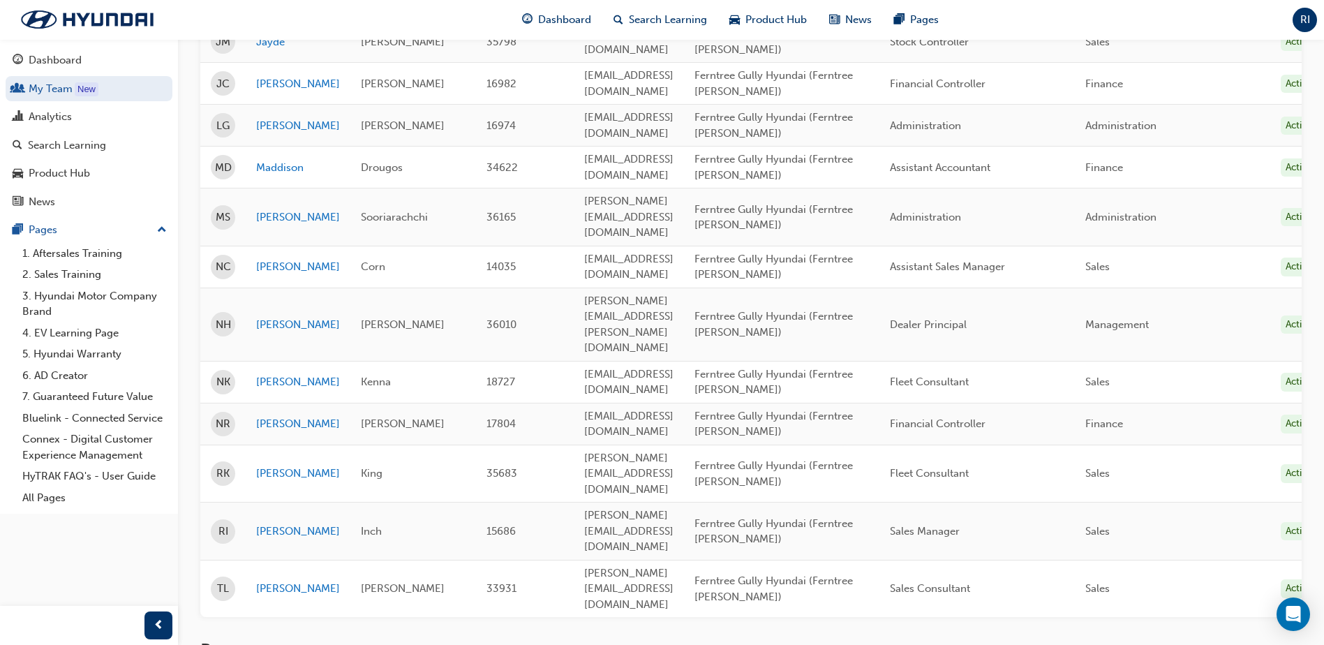  Describe the element at coordinates (1104, 167) in the screenshot. I see `span: Finance` at that location.